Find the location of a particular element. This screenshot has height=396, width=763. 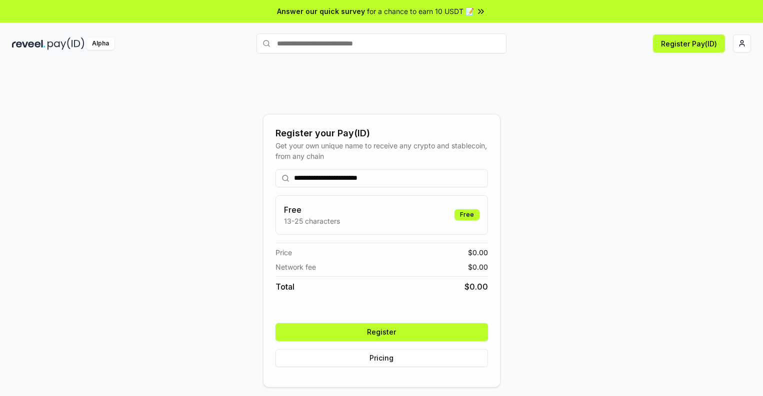

div: Alpha is located at coordinates (100, 43).